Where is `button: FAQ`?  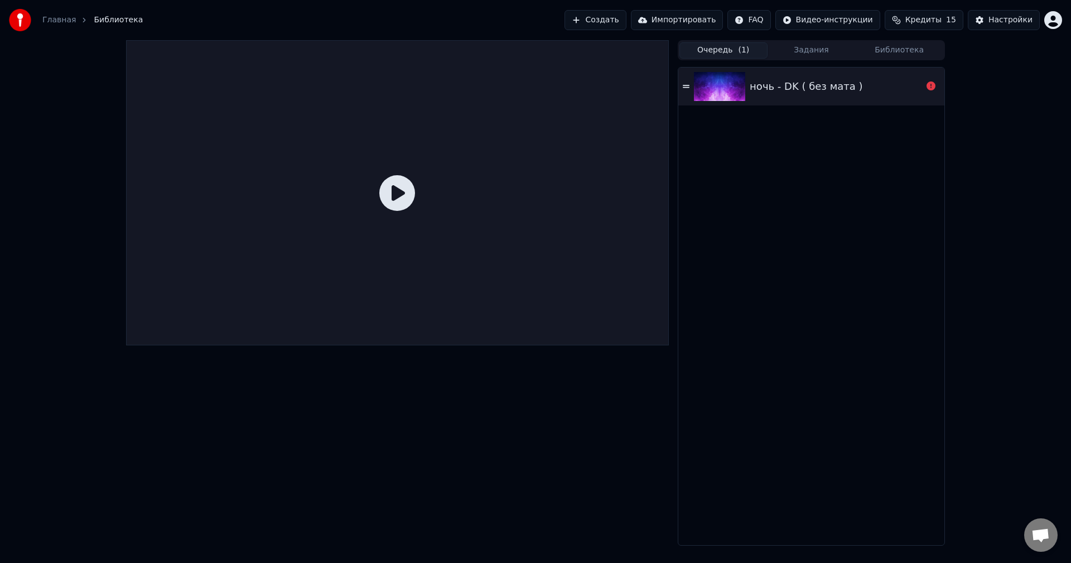 button: FAQ is located at coordinates (748, 20).